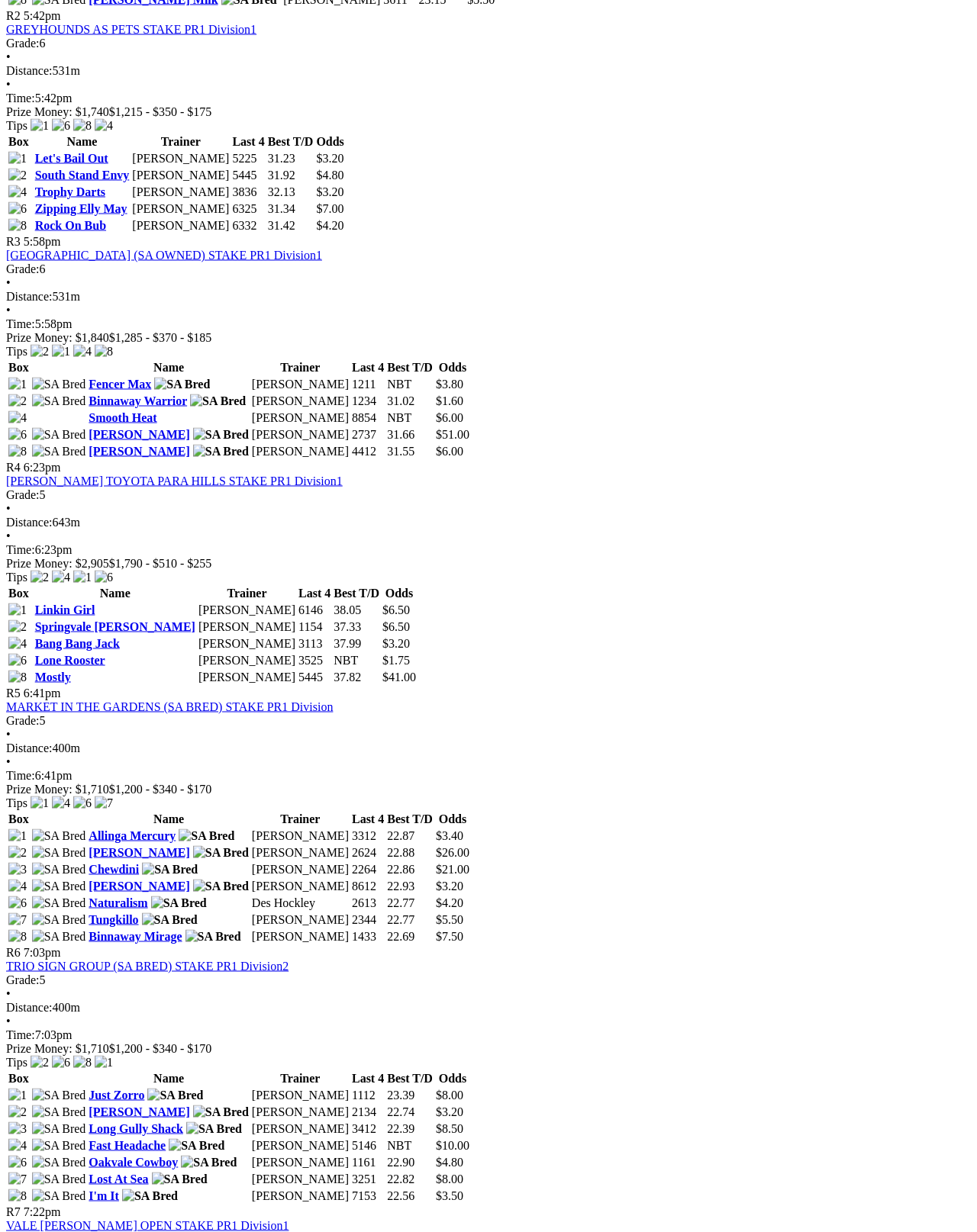 The image size is (977, 1232). What do you see at coordinates (17, 802) in the screenshot?
I see `span: Tips` at bounding box center [17, 802].